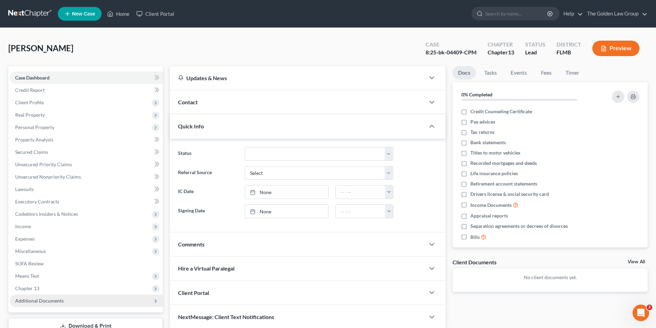  Describe the element at coordinates (208, 211) in the screenshot. I see `label: Signing Date` at that location.